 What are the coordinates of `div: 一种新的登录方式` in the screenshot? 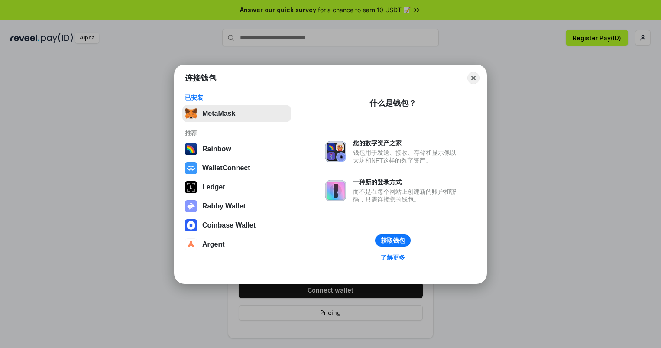 It's located at (406, 182).